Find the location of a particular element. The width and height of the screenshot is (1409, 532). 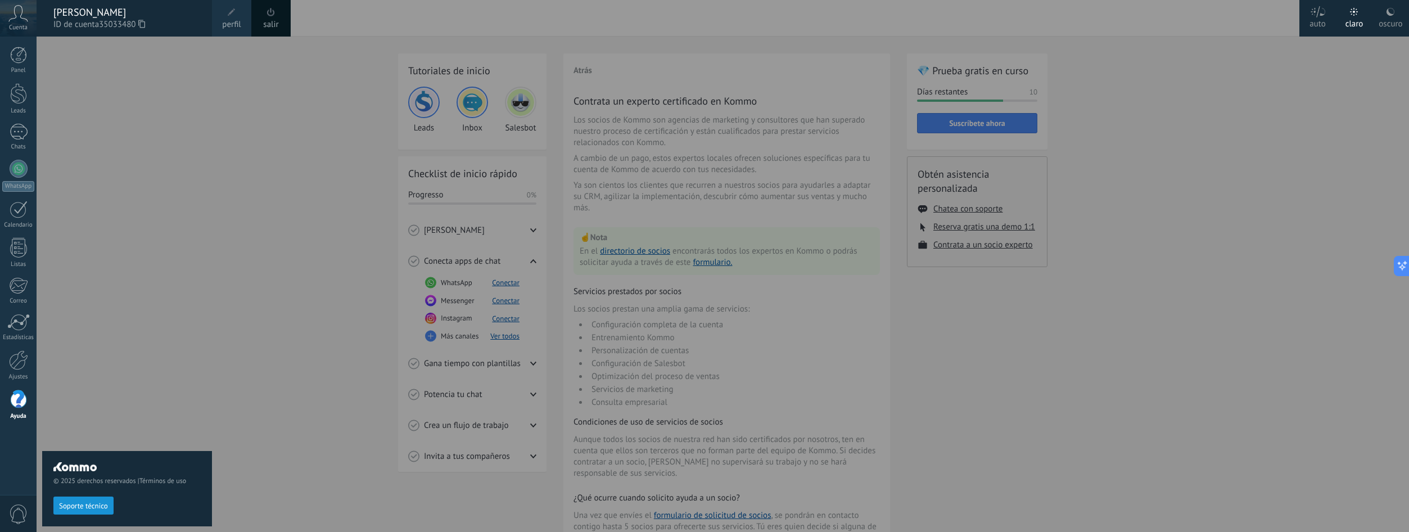

div: Chats is located at coordinates (19, 147).